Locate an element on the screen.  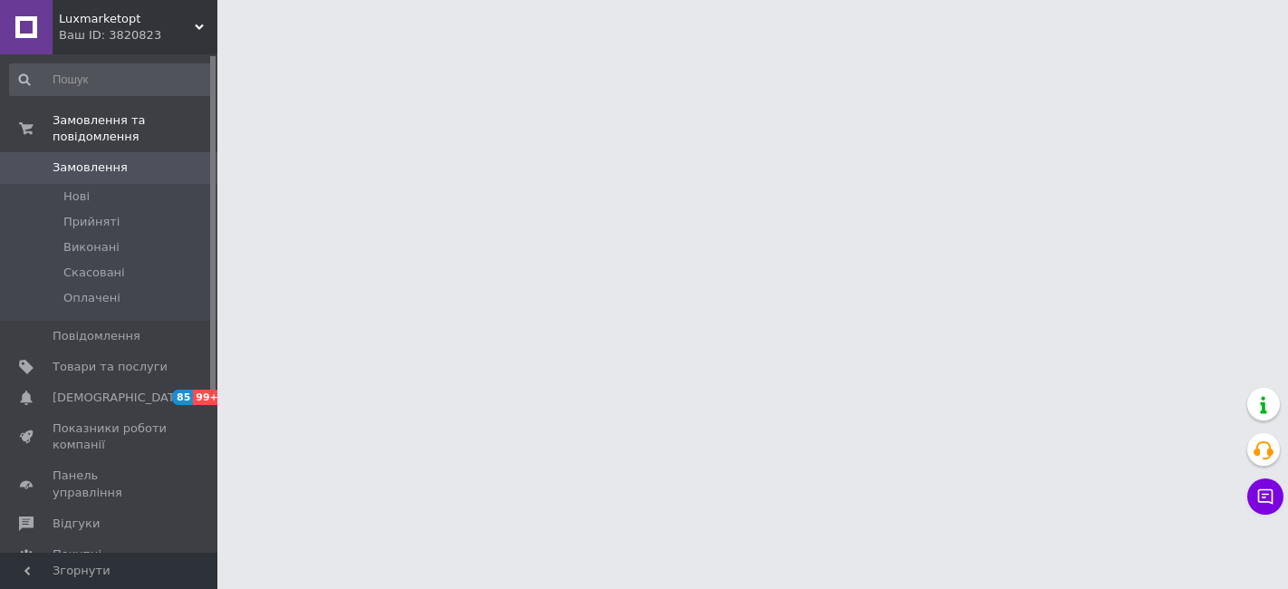
span: Luxmarketopt is located at coordinates (127, 19).